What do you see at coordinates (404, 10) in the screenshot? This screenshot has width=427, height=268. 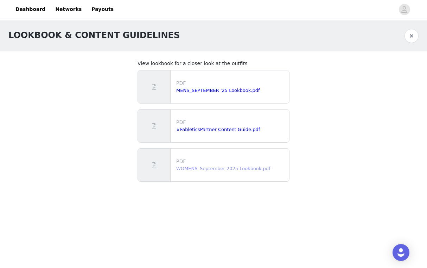 I see `div: avatar` at bounding box center [404, 10].